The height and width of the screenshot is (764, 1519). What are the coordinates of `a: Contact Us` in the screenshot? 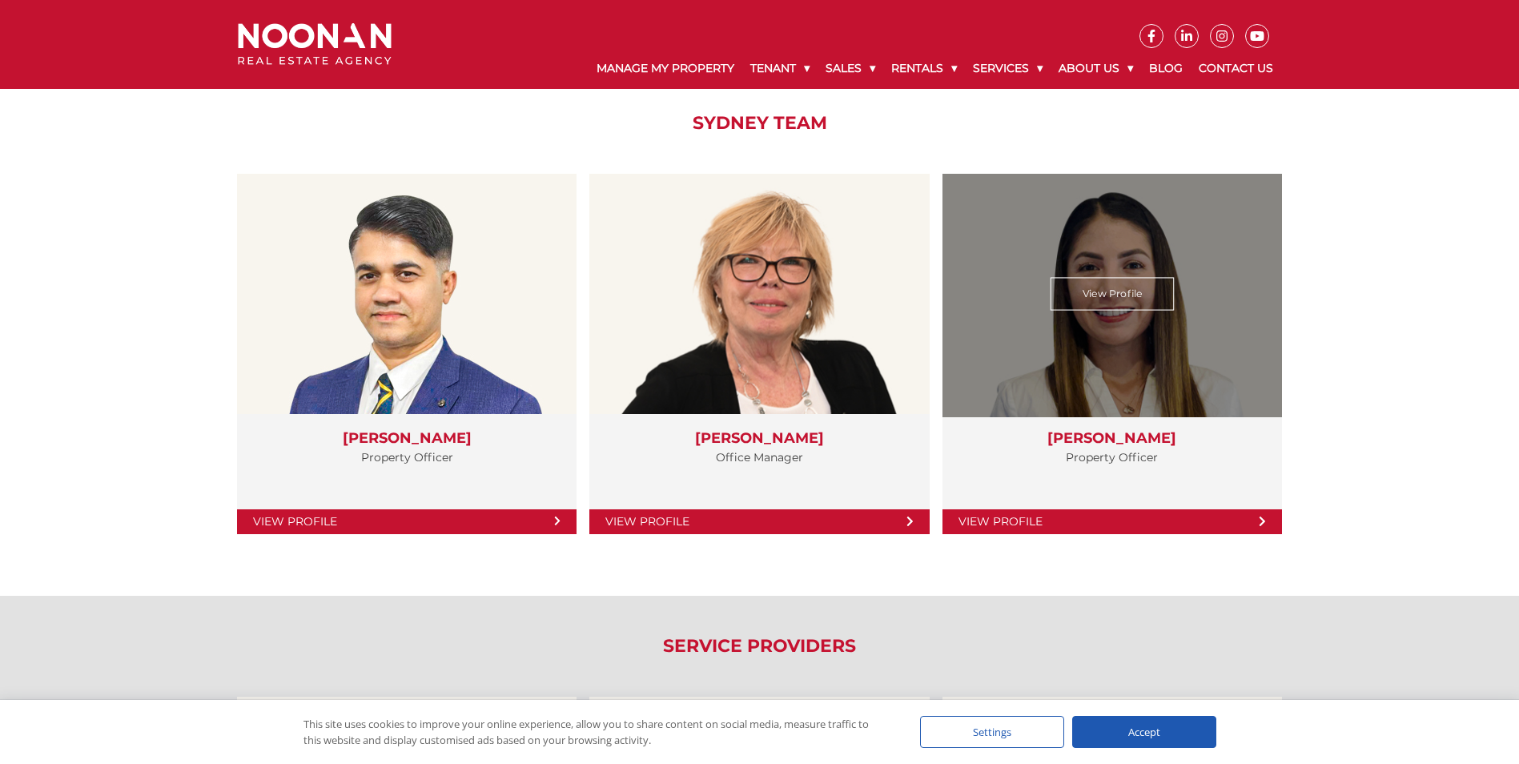 It's located at (1235, 68).